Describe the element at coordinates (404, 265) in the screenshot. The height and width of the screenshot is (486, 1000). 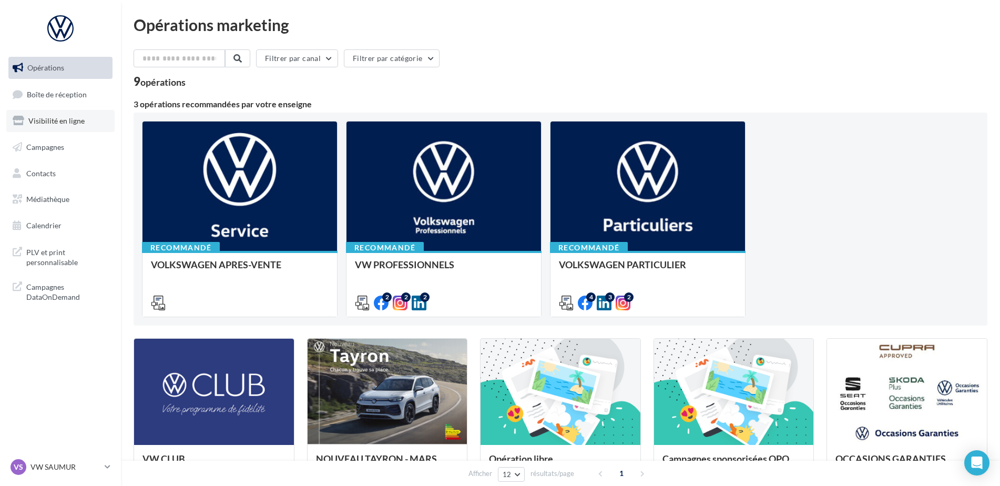
I see `span: VW PROFESSIONNELS` at that location.